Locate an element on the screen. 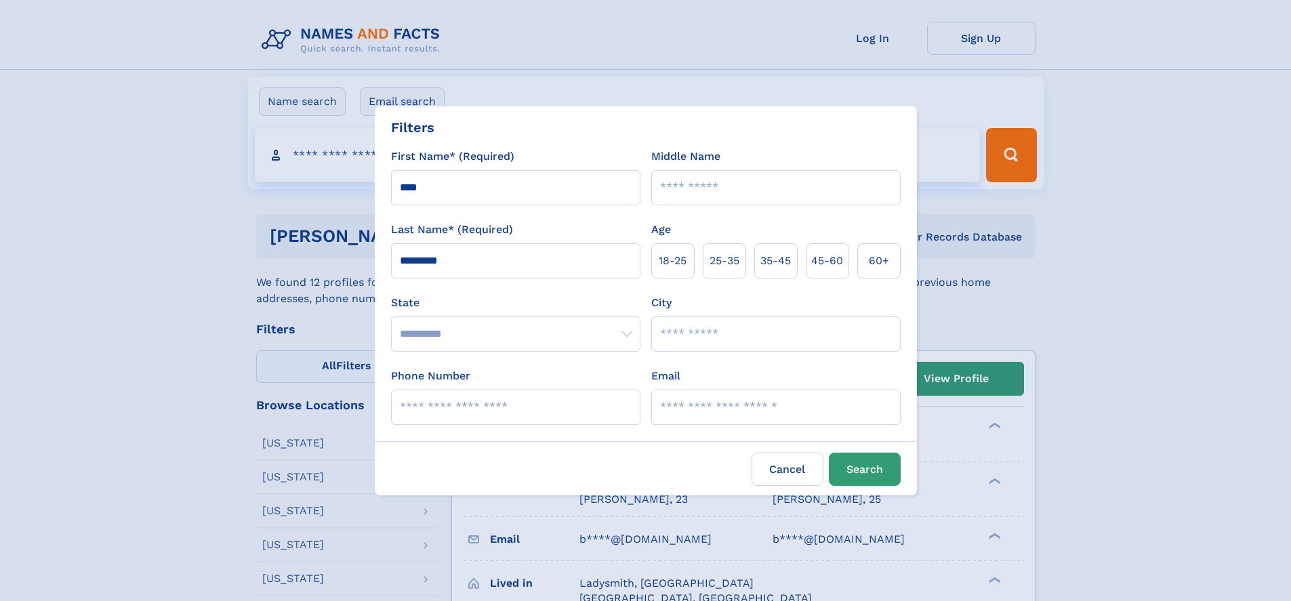 The width and height of the screenshot is (1291, 601). label: Last Name* (Required) is located at coordinates (452, 230).